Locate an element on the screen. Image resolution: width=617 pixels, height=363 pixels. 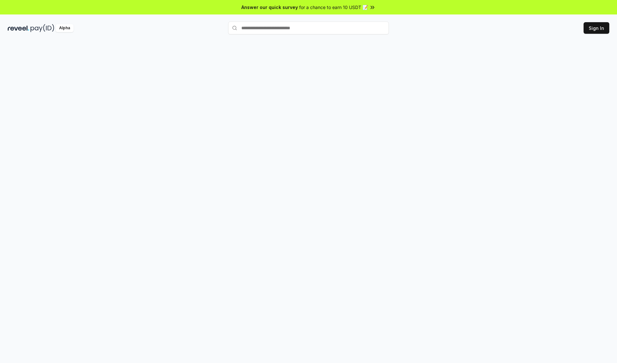
button: Sign In is located at coordinates (596, 28).